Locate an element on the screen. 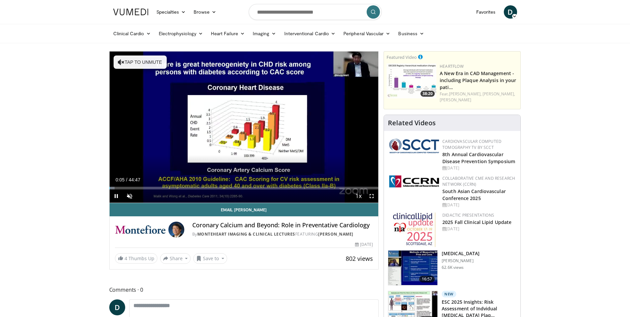 The width and height of the screenshot is (630, 317). button: Unmute is located at coordinates (129, 196).